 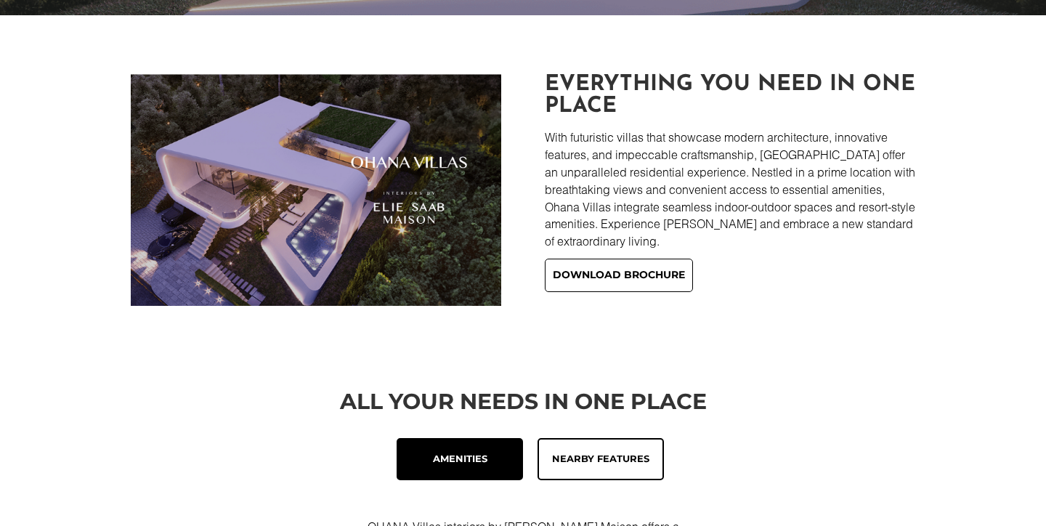 What do you see at coordinates (460, 459) in the screenshot?
I see `div: Amenities` at bounding box center [460, 459].